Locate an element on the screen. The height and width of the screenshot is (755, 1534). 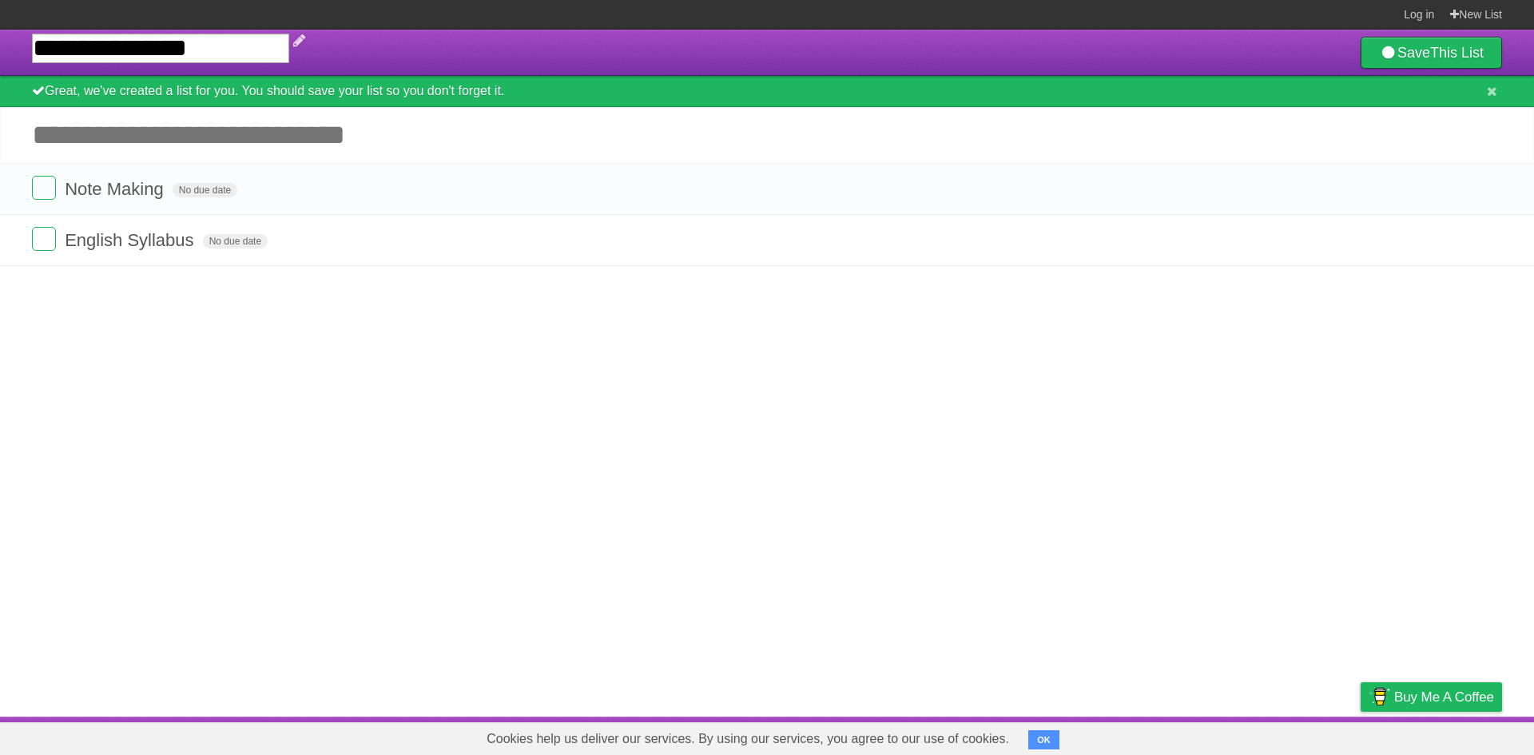
a: Developers is located at coordinates (1232, 736).